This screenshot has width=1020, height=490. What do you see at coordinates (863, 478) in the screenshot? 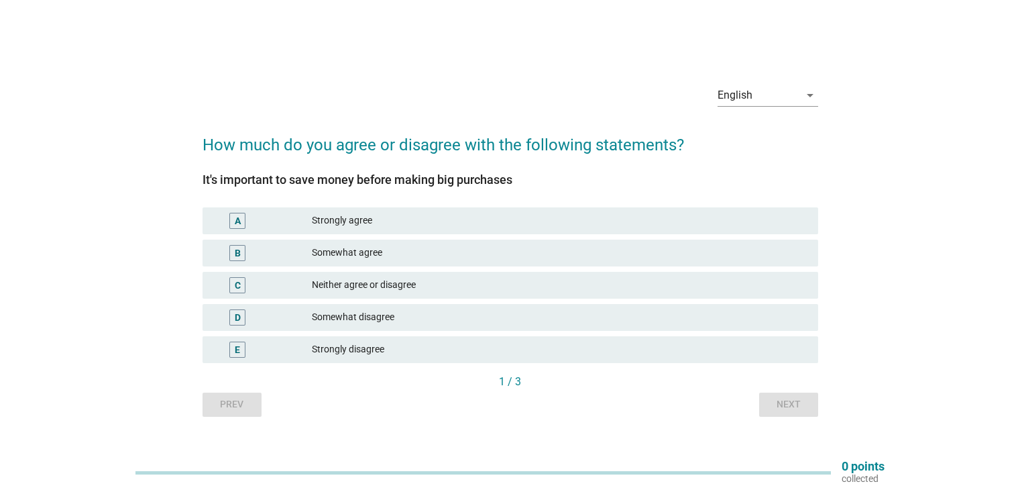
I see `p: collected` at bounding box center [863, 478].